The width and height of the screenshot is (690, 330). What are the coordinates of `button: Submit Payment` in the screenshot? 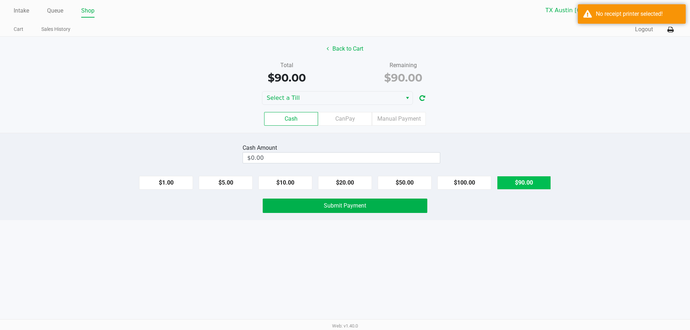 It's located at (345, 206).